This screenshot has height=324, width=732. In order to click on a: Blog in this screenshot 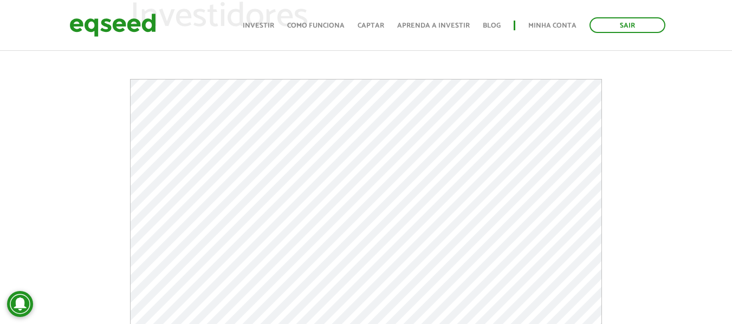, I will do `click(491, 25)`.